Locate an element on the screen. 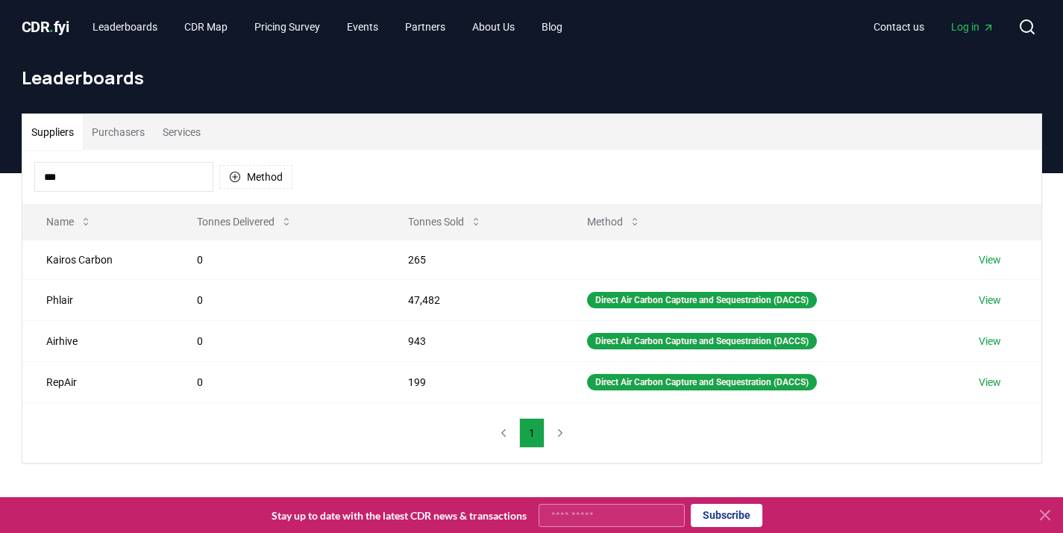 This screenshot has height=533, width=1063. a: Log in is located at coordinates (973, 27).